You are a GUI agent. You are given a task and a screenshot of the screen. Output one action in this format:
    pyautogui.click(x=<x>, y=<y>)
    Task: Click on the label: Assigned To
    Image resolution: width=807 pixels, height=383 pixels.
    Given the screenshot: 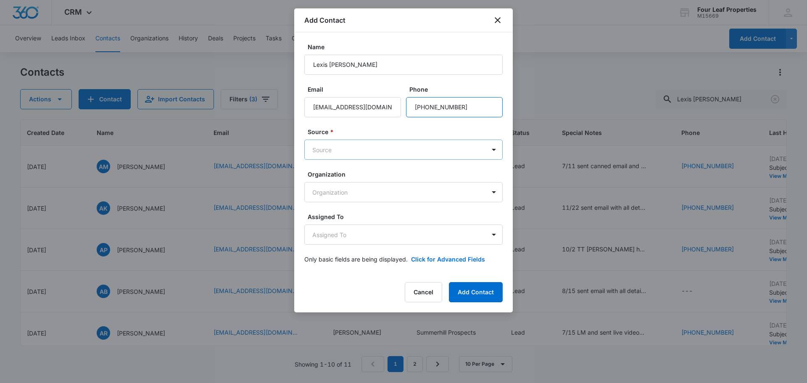 What is the action you would take?
    pyautogui.click(x=407, y=217)
    